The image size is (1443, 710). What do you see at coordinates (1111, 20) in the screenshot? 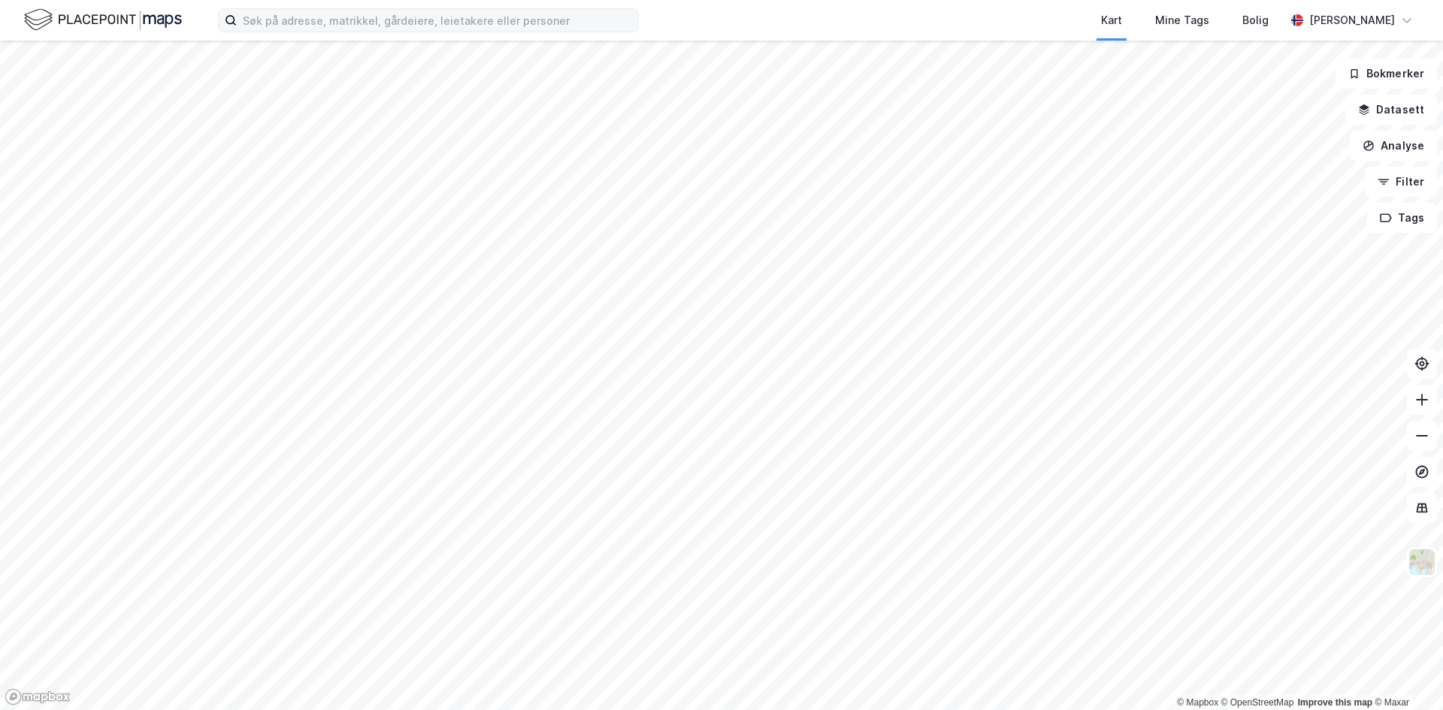
I see `div: Kart` at bounding box center [1111, 20].